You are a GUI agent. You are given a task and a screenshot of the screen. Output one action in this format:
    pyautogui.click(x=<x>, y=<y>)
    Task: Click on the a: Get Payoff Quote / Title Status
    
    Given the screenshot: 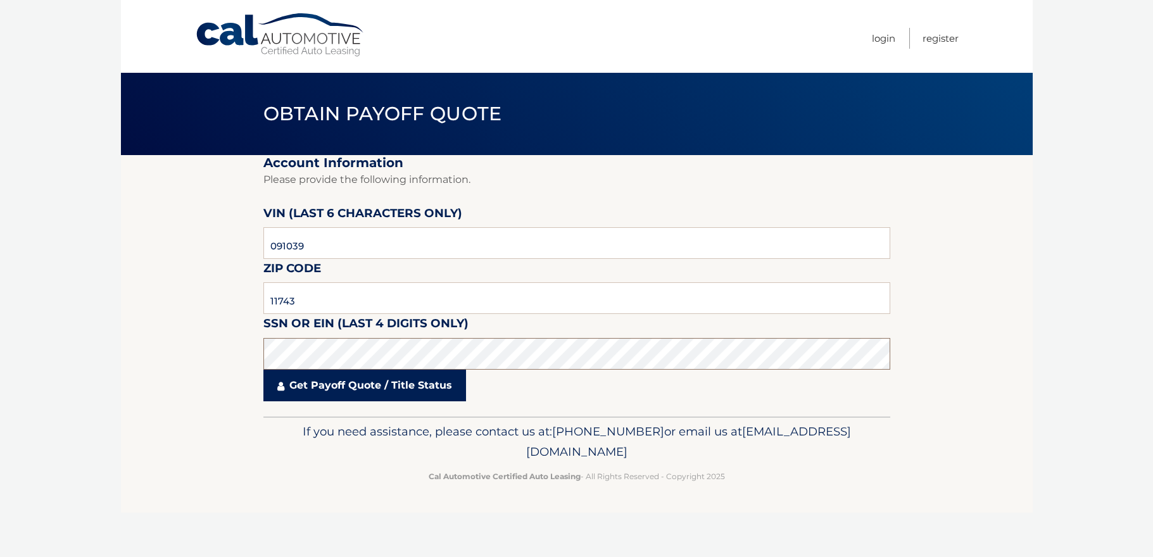 What is the action you would take?
    pyautogui.click(x=365, y=386)
    